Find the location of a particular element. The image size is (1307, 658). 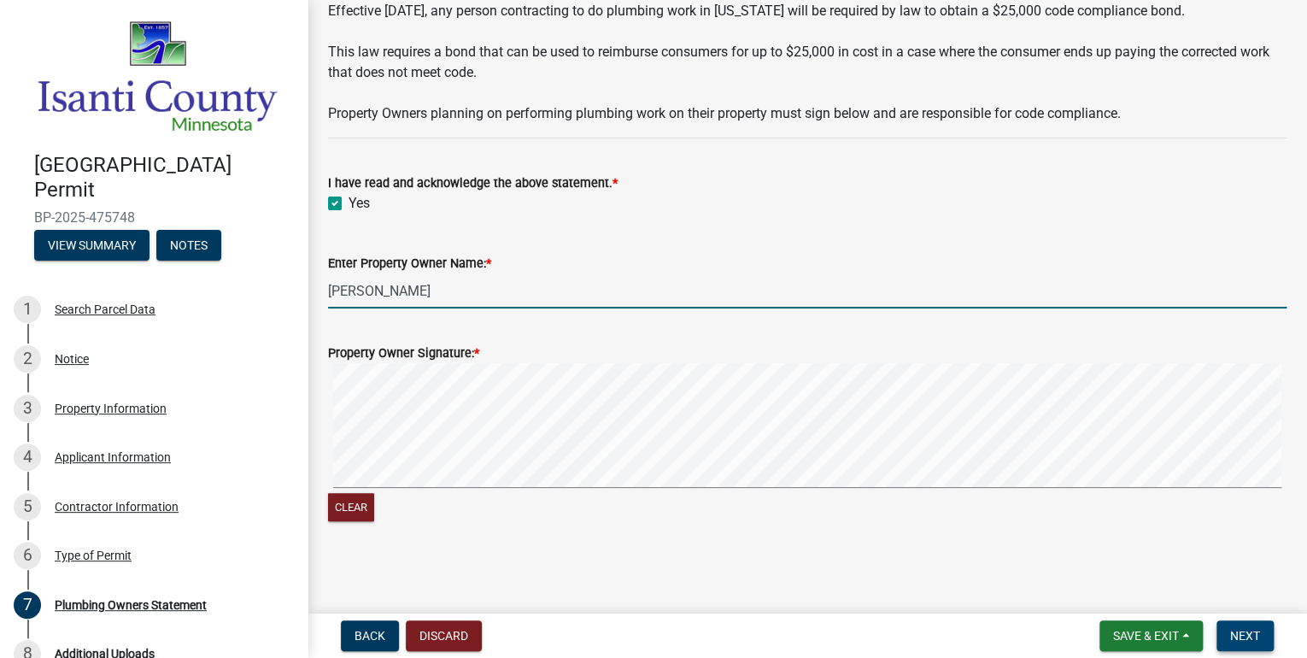

div: Contractor Information is located at coordinates (116, 506).